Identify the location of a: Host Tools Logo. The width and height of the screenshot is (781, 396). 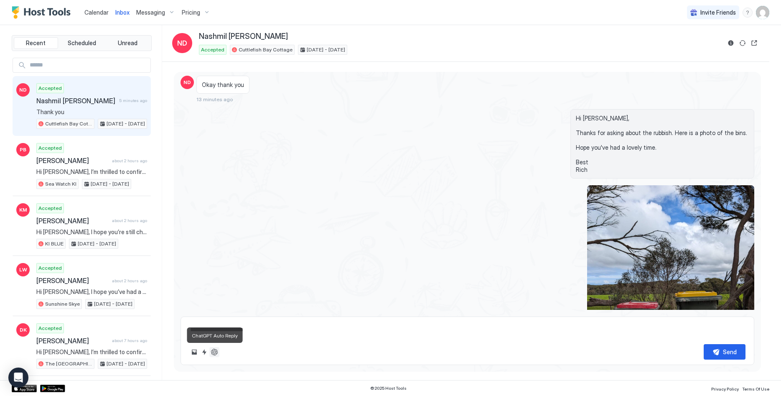
(43, 13).